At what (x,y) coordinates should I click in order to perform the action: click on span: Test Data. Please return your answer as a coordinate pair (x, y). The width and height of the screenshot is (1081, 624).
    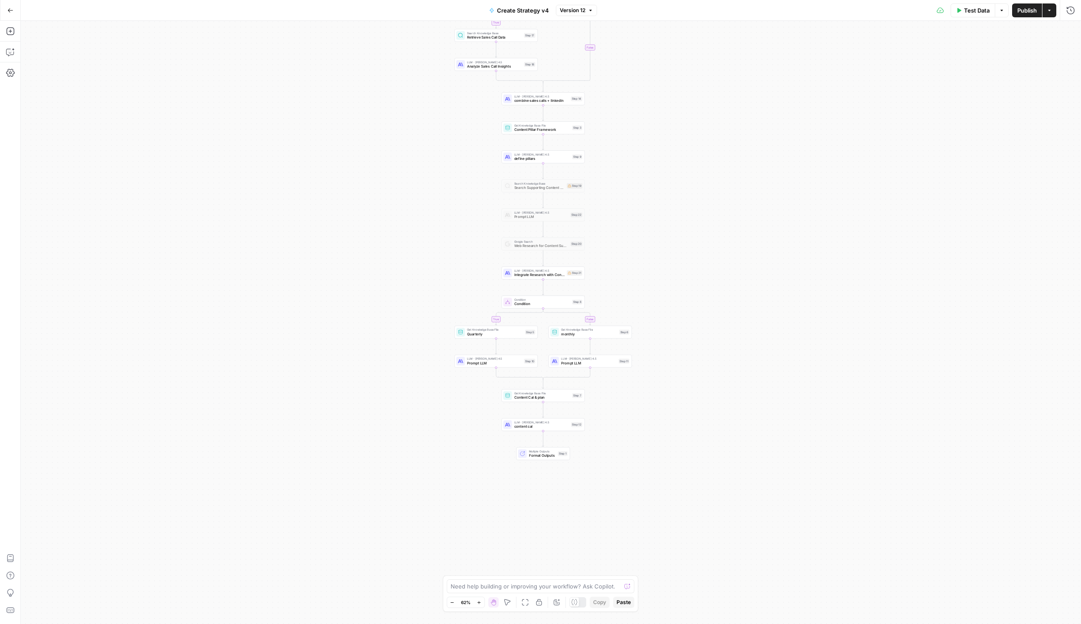
    Looking at the image, I should click on (977, 10).